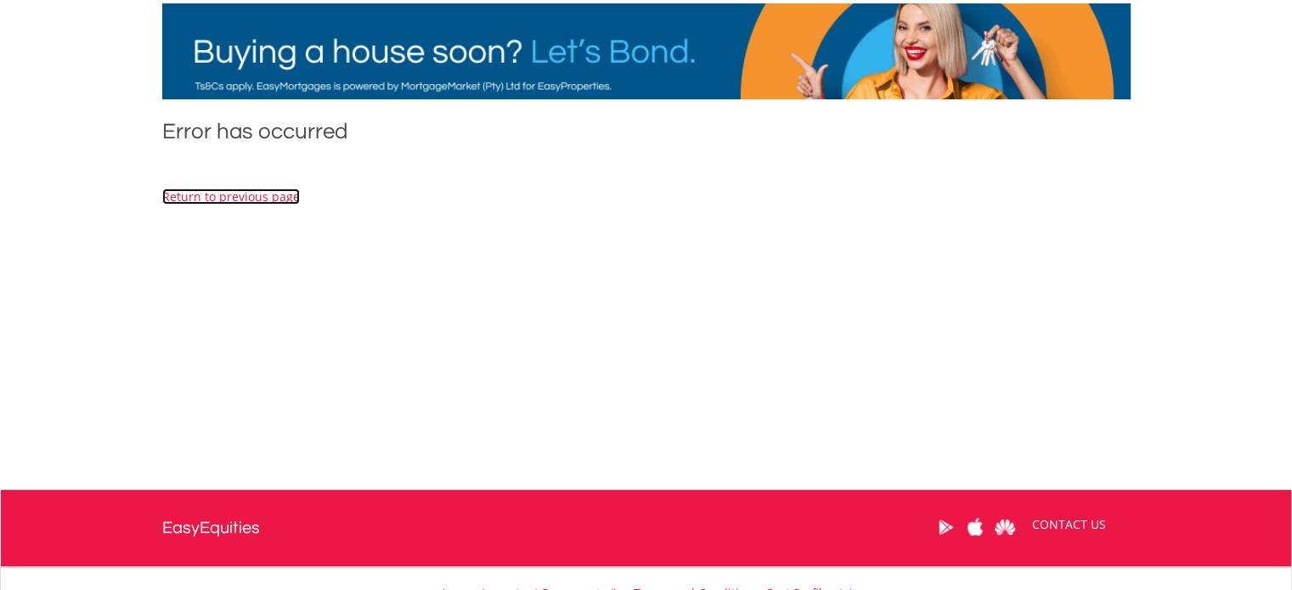 The image size is (1292, 590). Describe the element at coordinates (231, 196) in the screenshot. I see `a: Return to previous page` at that location.